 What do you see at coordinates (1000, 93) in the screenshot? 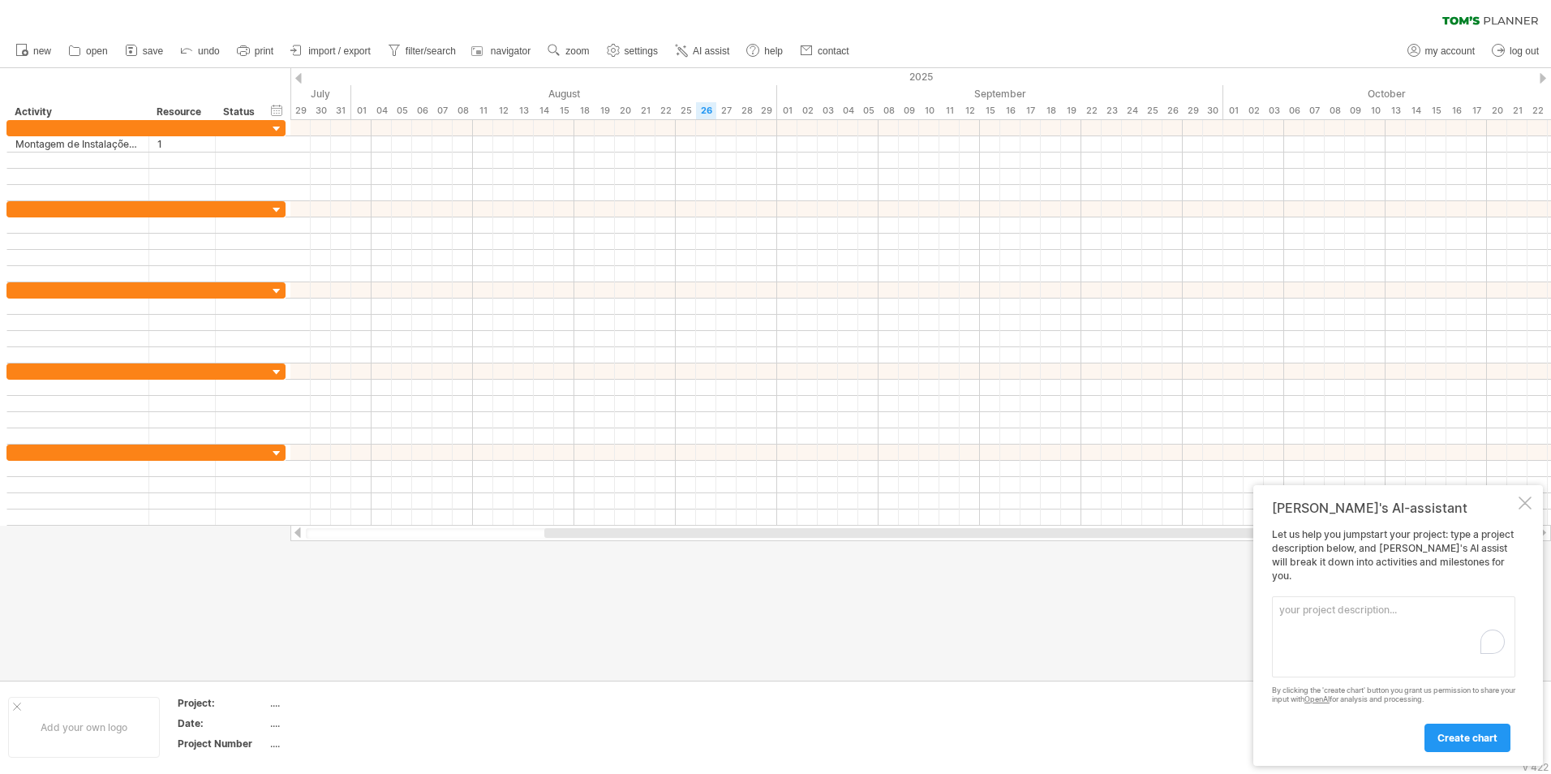
I see `div: September 2025` at bounding box center [1000, 93].